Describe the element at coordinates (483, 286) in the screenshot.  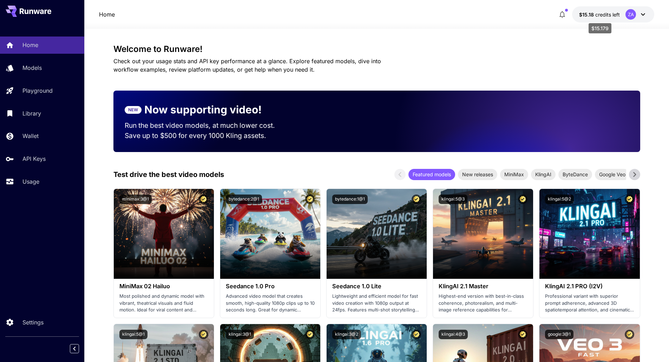
I see `h3: KlingAI 2.1 Master` at that location.